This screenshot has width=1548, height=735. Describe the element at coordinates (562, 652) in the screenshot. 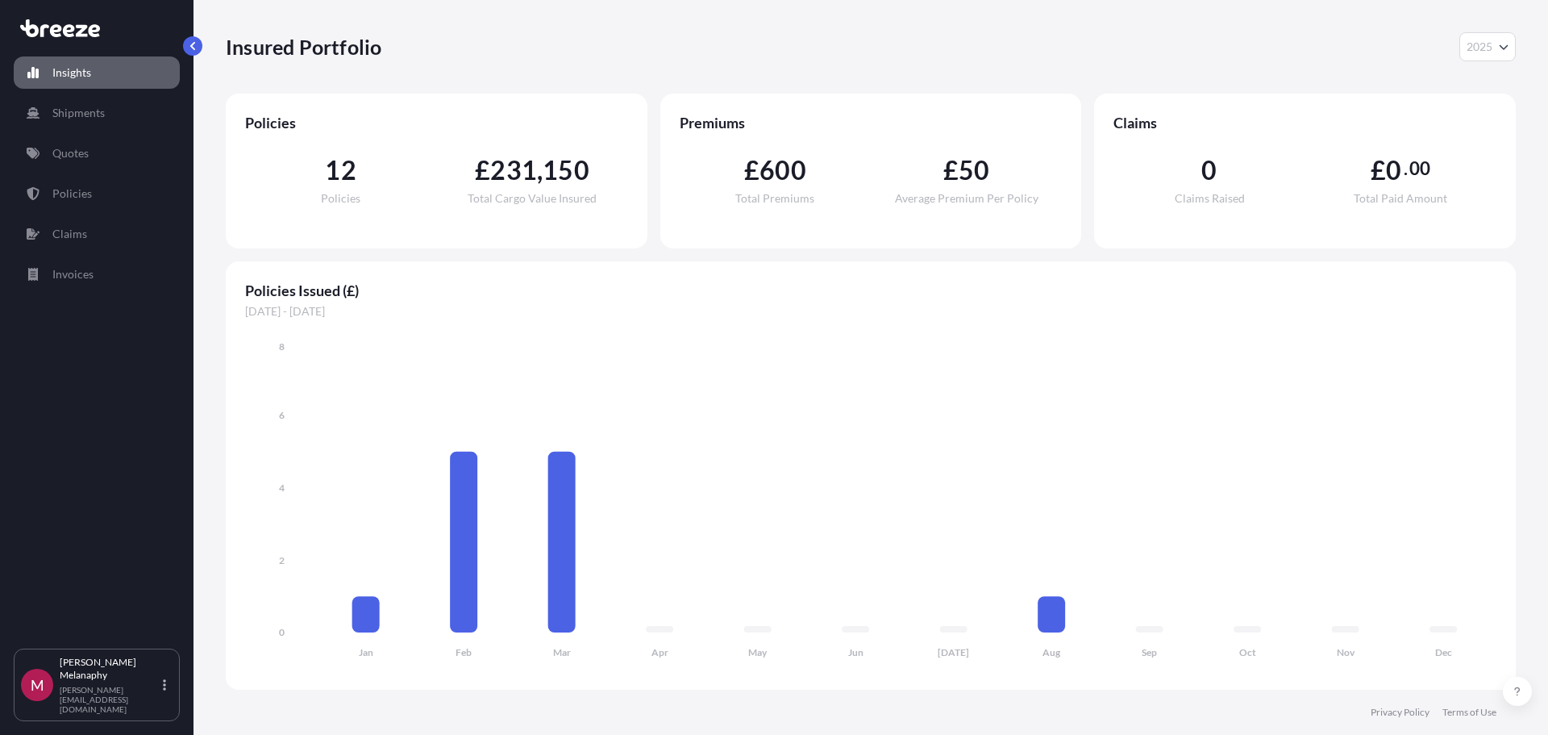

I see `tspan: Mar` at that location.